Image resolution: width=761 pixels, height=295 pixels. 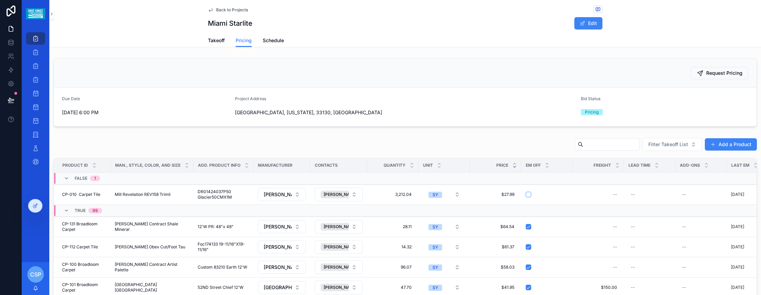 What do you see at coordinates (81, 194) in the screenshot?
I see `span: CP-010 Carpet Tile` at bounding box center [81, 194].